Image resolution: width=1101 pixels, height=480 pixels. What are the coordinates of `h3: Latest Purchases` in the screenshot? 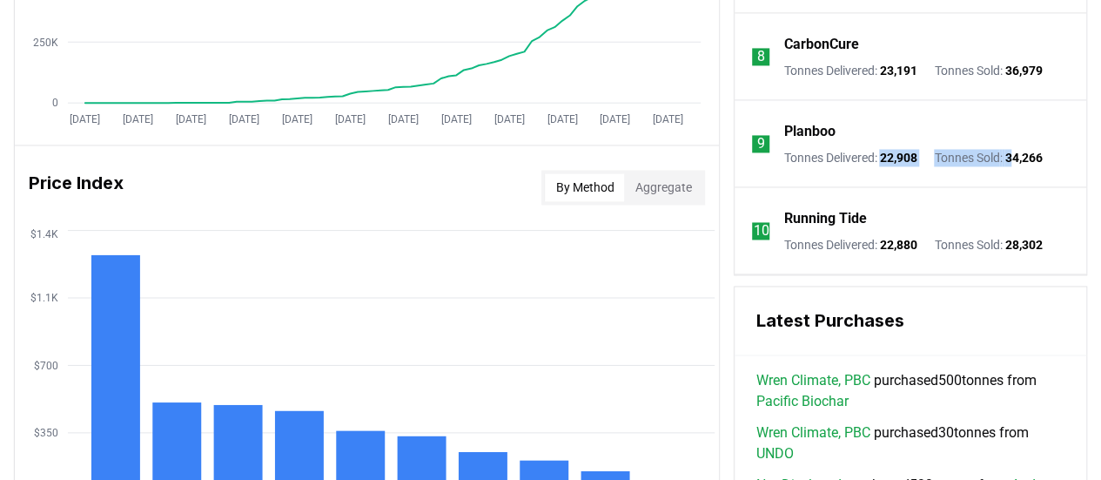 It's located at (910, 320).